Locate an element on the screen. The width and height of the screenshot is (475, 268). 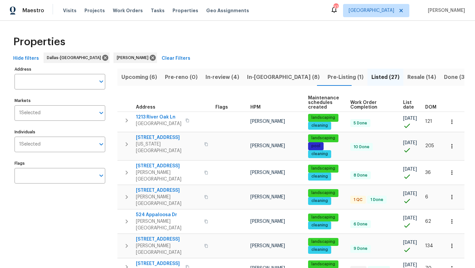
span: Address is located at coordinates (146, 107).